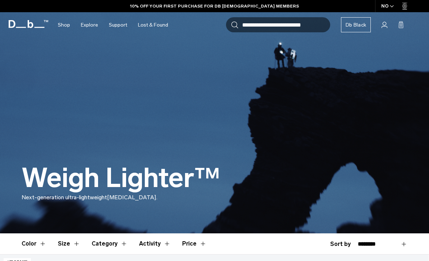 This screenshot has width=429, height=261. Describe the element at coordinates (118, 25) in the screenshot. I see `a: Support` at that location.